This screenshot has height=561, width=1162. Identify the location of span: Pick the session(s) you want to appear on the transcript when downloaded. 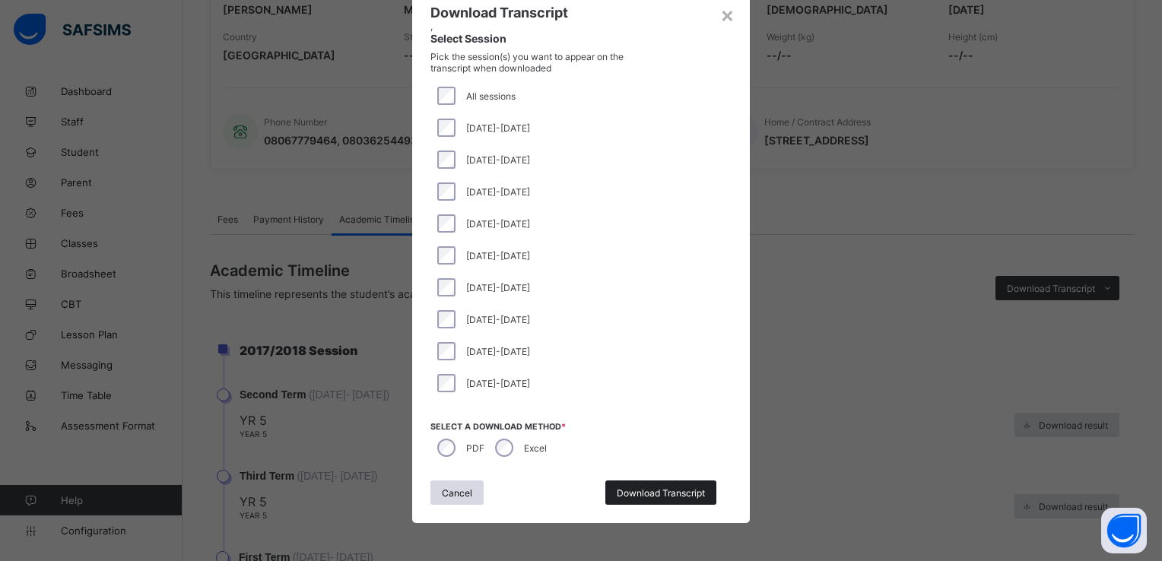
(531, 62).